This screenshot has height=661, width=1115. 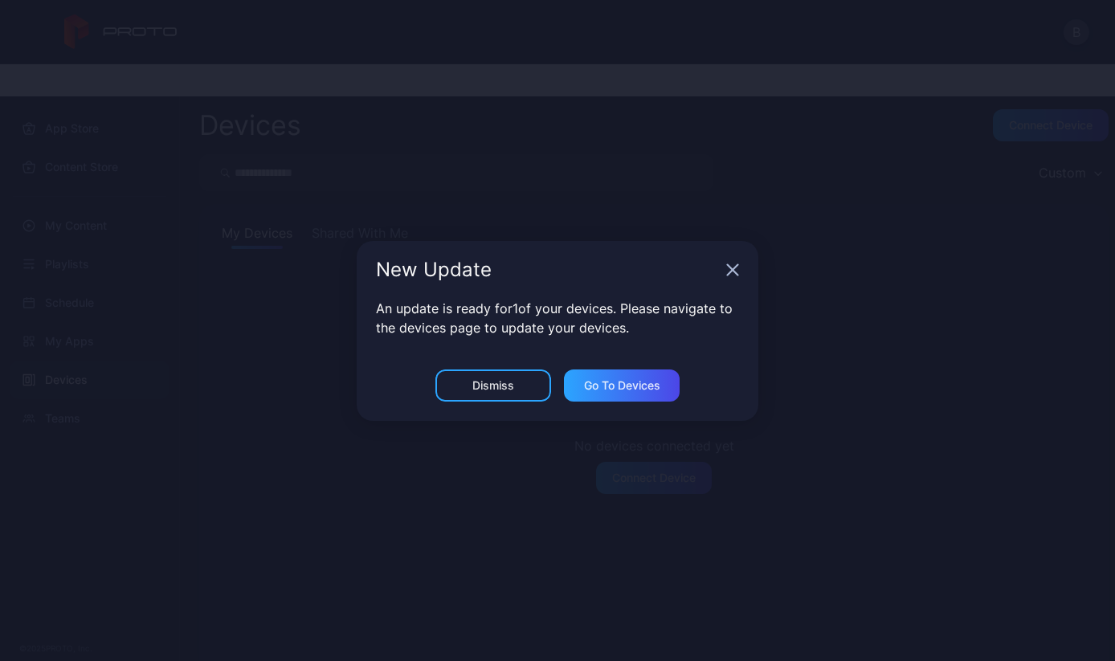 What do you see at coordinates (622, 386) in the screenshot?
I see `div: Go to devices` at bounding box center [622, 386].